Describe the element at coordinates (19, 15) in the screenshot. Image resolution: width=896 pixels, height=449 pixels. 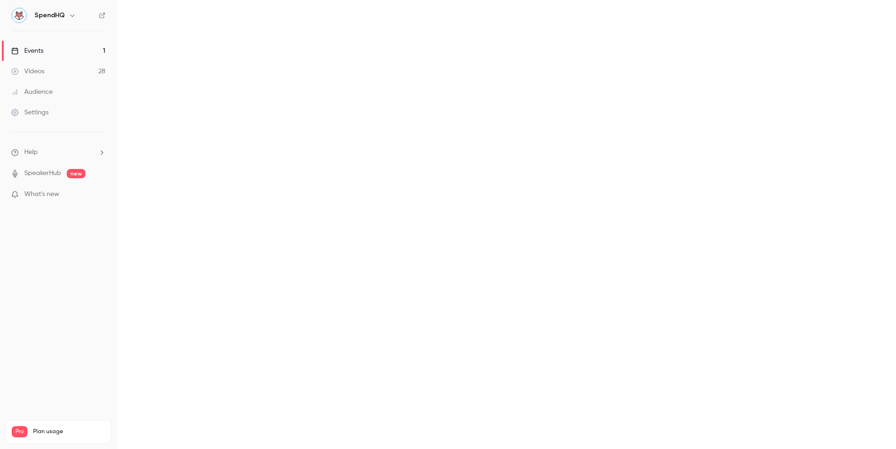
I see `img: SpendHQ` at that location.